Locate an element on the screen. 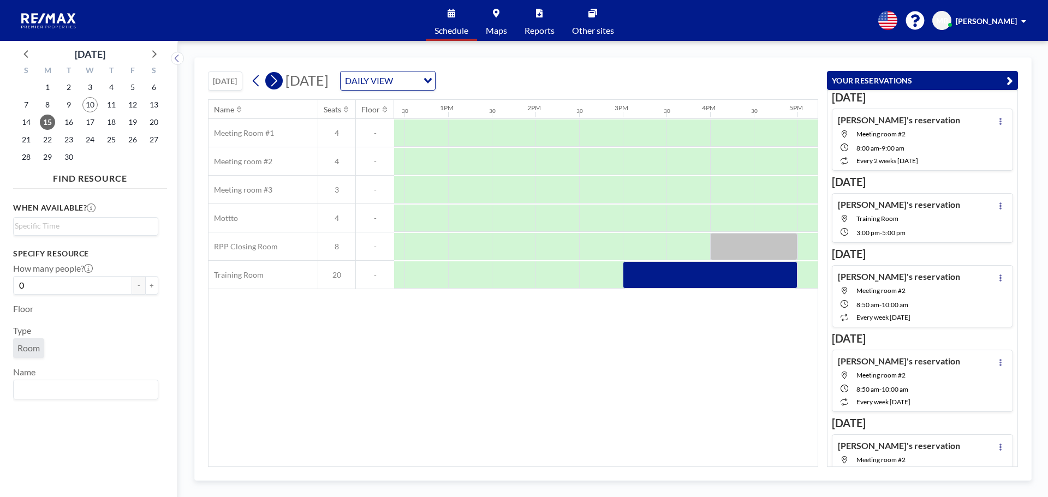 This screenshot has width=1048, height=497. span: Monday, September 15, 2025 is located at coordinates (47, 122).